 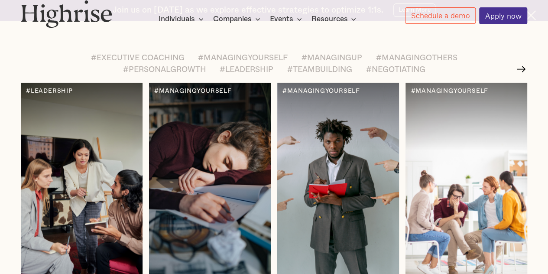 What do you see at coordinates (274, 65) in the screenshot?
I see `form: Email Form 2` at bounding box center [274, 65].